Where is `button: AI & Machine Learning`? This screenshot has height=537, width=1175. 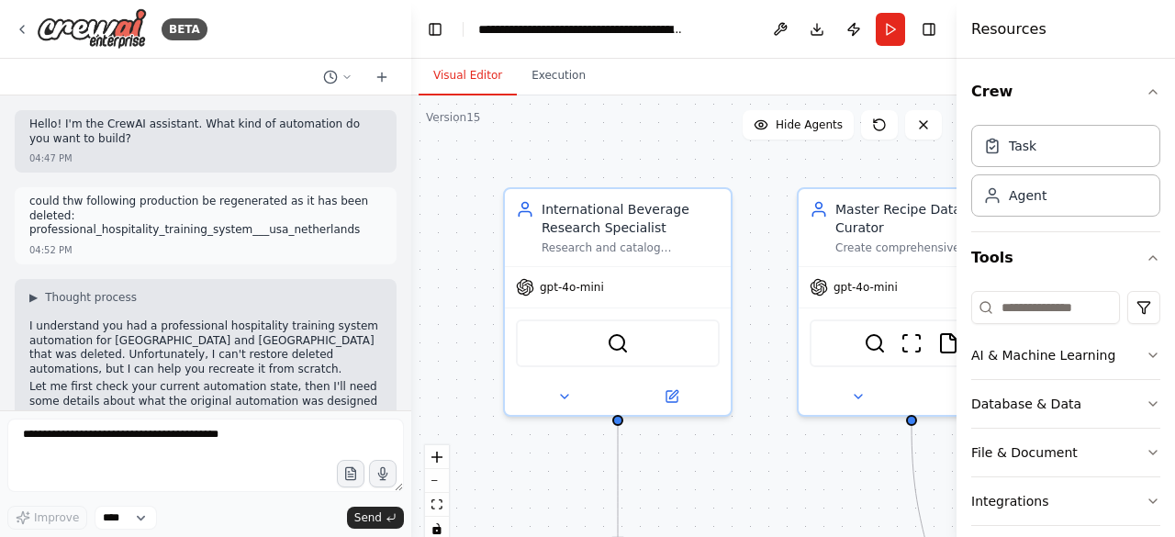 button: AI & Machine Learning is located at coordinates (1065, 355).